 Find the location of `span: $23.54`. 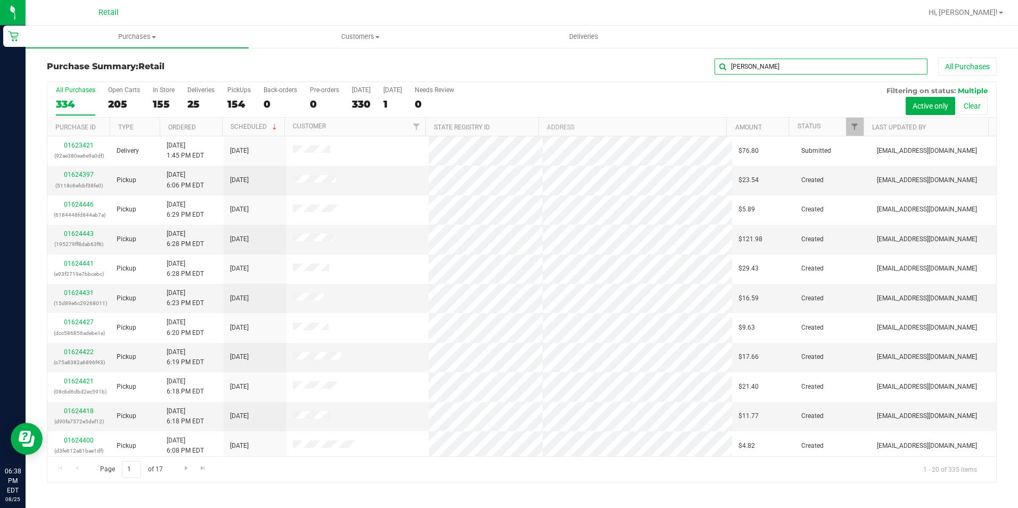

span: $23.54 is located at coordinates (749, 180).